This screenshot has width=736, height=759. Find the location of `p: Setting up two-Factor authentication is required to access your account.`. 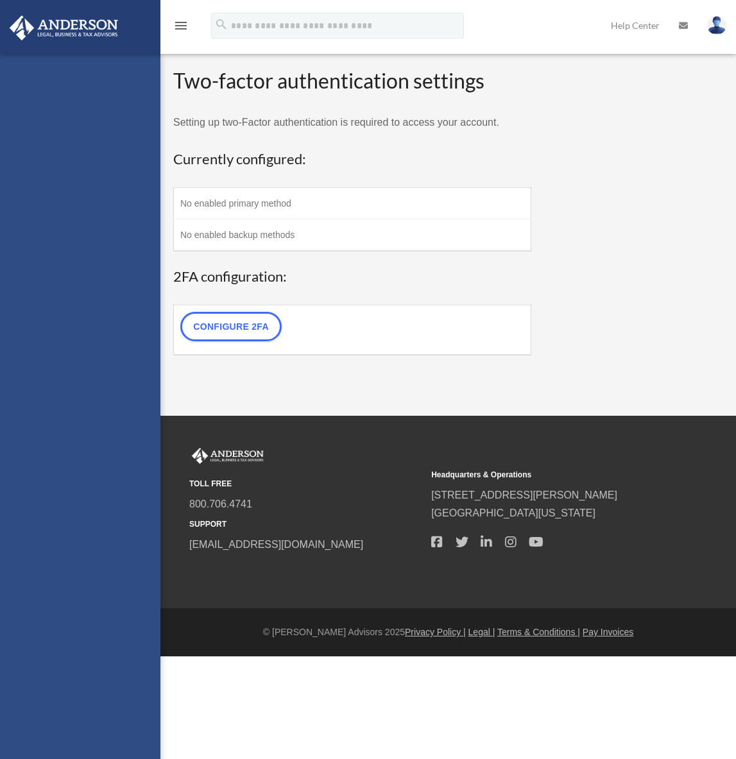

p: Setting up two-Factor authentication is required to access your account. is located at coordinates (352, 123).